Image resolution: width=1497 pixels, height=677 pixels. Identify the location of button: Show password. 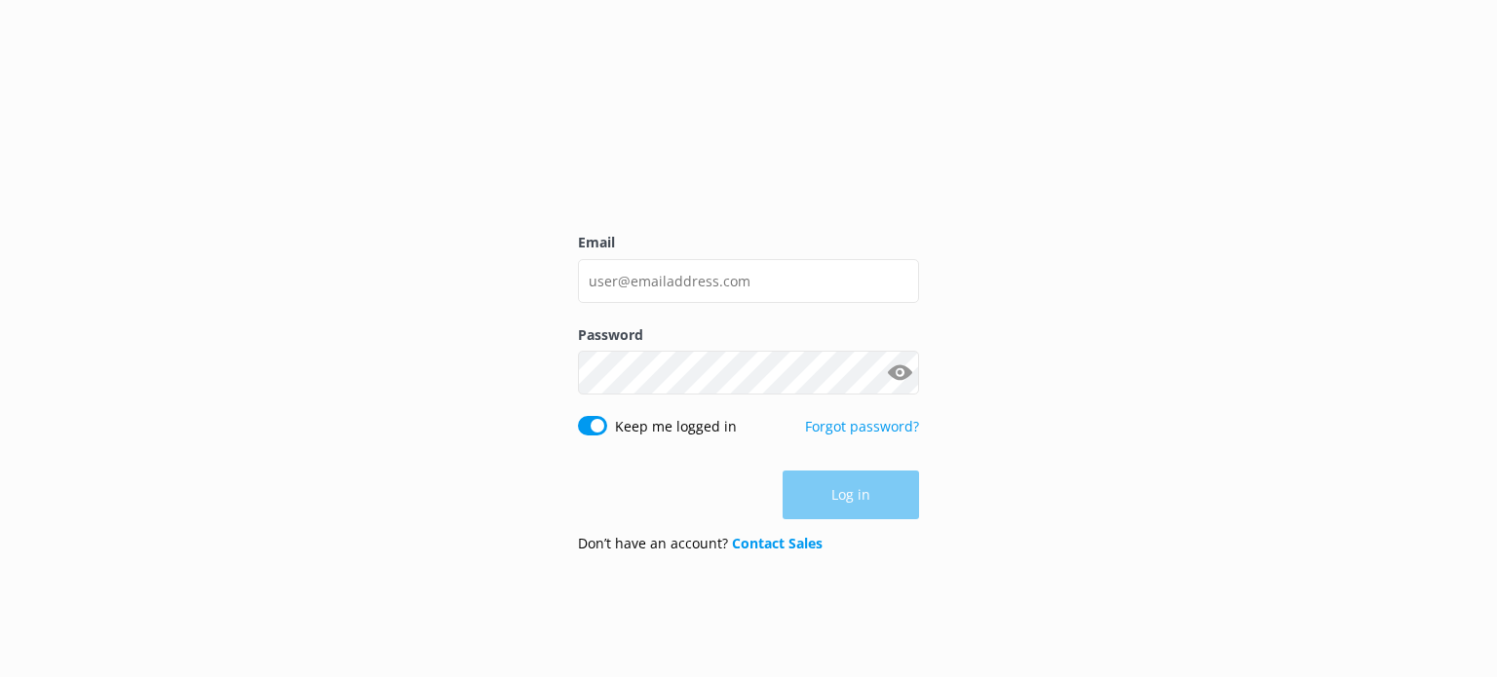
(899, 373).